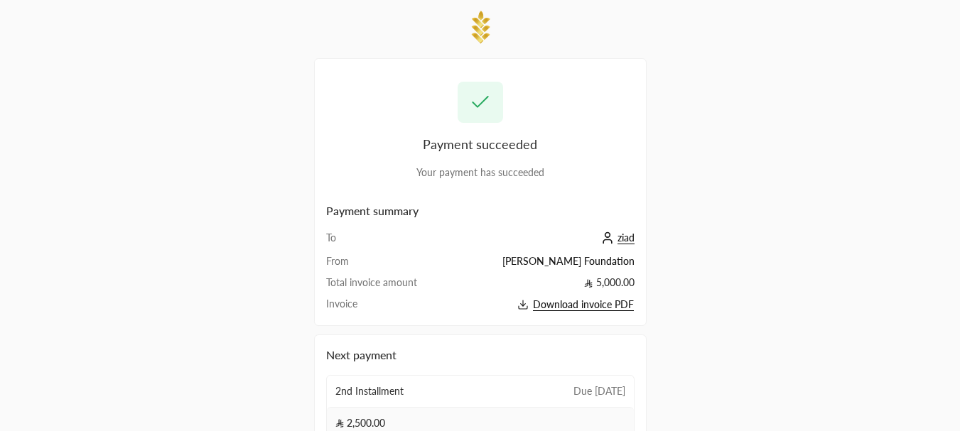 The image size is (960, 431). What do you see at coordinates (360, 424) in the screenshot?
I see `span: 2,500.00` at bounding box center [360, 424].